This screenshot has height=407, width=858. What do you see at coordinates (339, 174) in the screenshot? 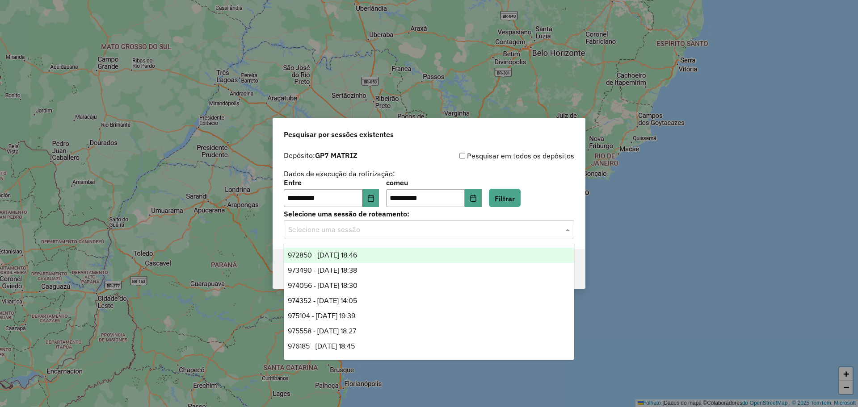
I see `font: Dados de execução da rotirização:` at bounding box center [339, 174].